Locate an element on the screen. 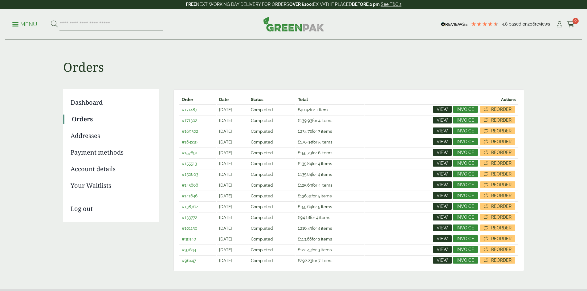 The height and width of the screenshot is (291, 587). a: #96447 is located at coordinates (189, 261).